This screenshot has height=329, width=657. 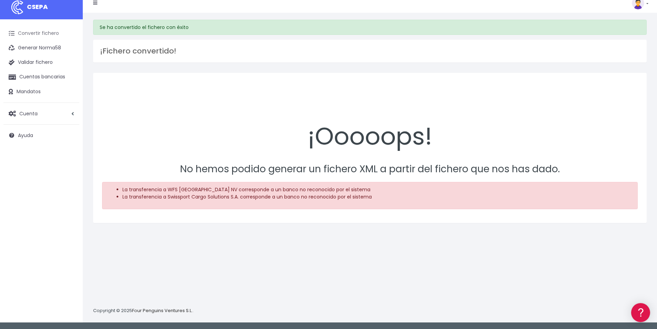 What do you see at coordinates (370, 169) in the screenshot?
I see `p: No hemos podido generar un fichero XML a partir del fichero que nos has dado.` at bounding box center [370, 169].